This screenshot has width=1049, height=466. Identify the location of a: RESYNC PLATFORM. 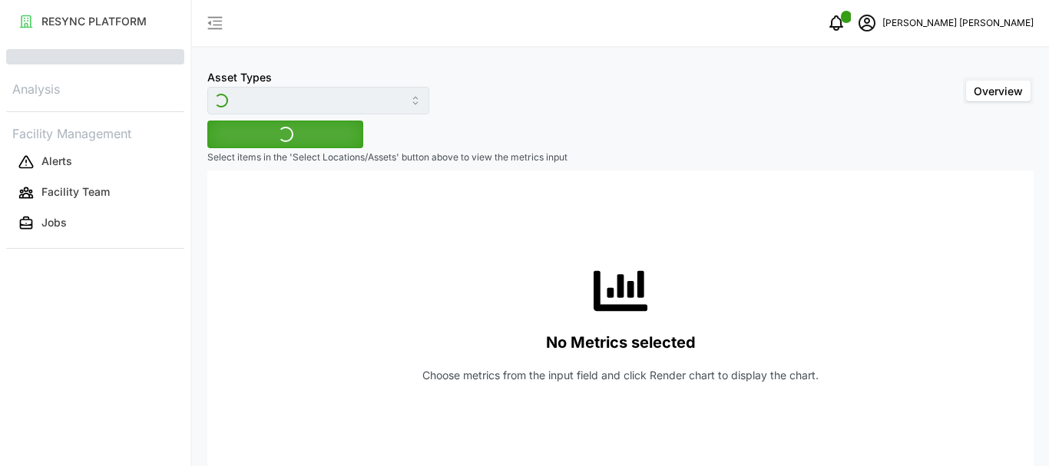
(95, 22).